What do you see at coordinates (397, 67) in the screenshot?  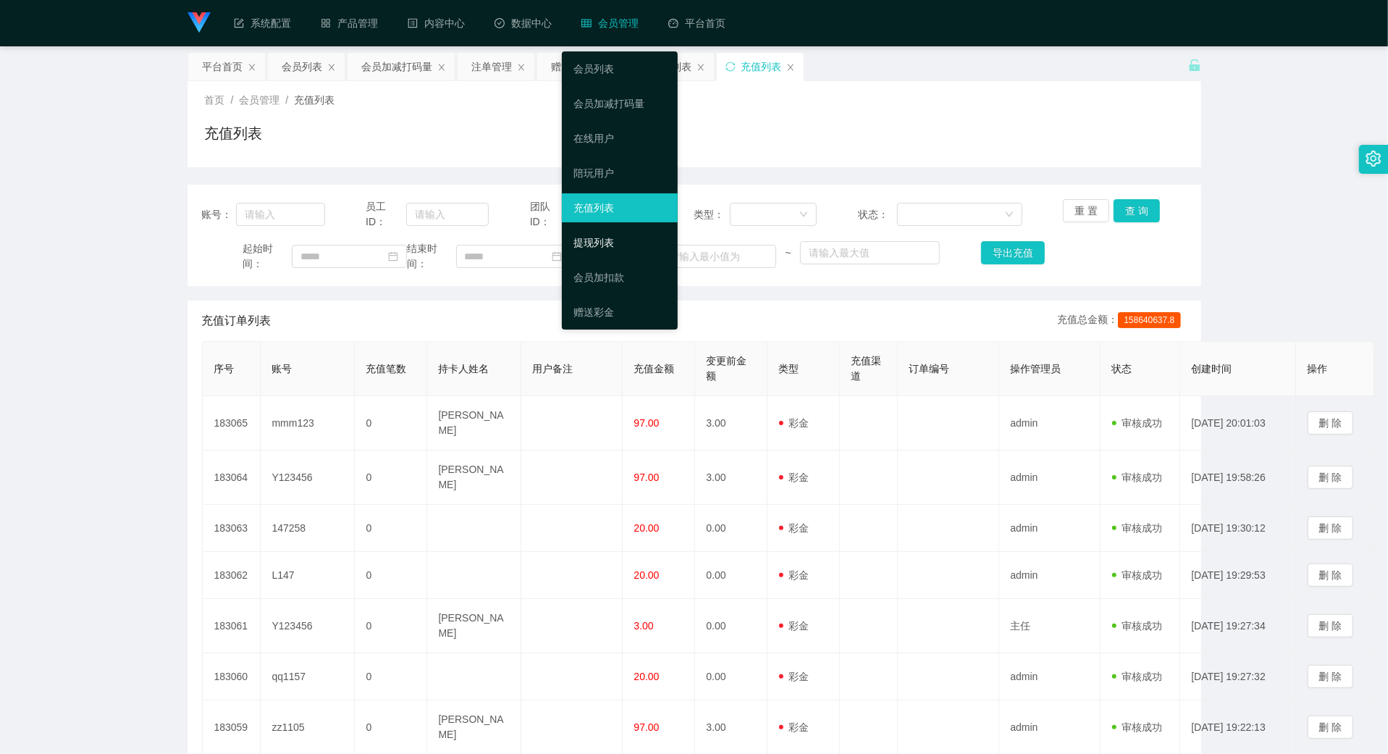 I see `div: 会员加减打码量` at bounding box center [397, 67].